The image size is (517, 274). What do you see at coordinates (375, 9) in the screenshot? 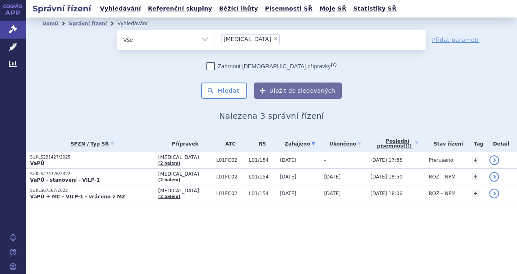
I see `a: Statistiky SŘ` at bounding box center [375, 9].